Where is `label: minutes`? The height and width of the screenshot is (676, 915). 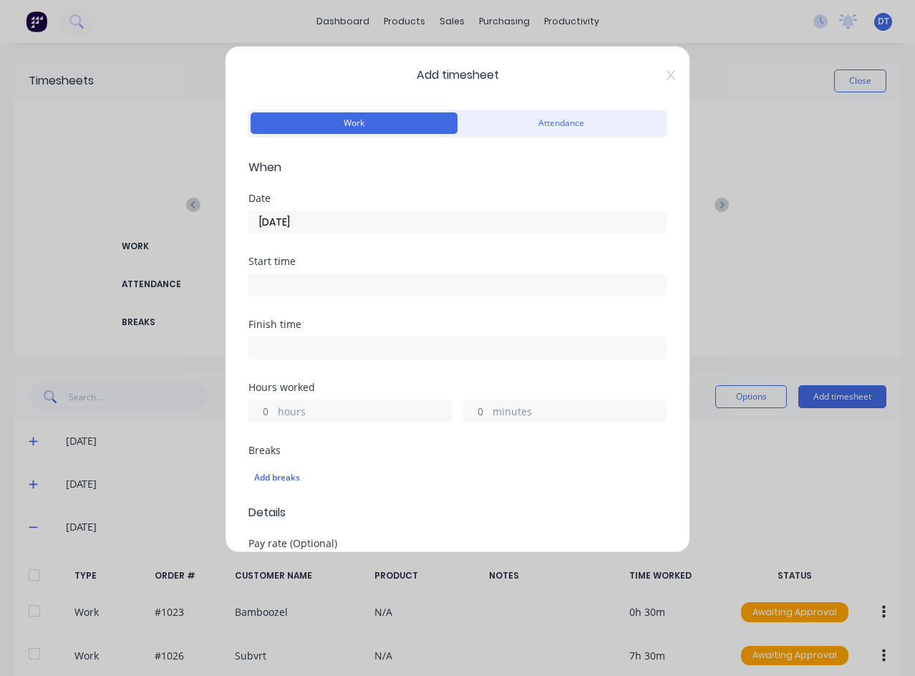
label: minutes is located at coordinates (579, 413).